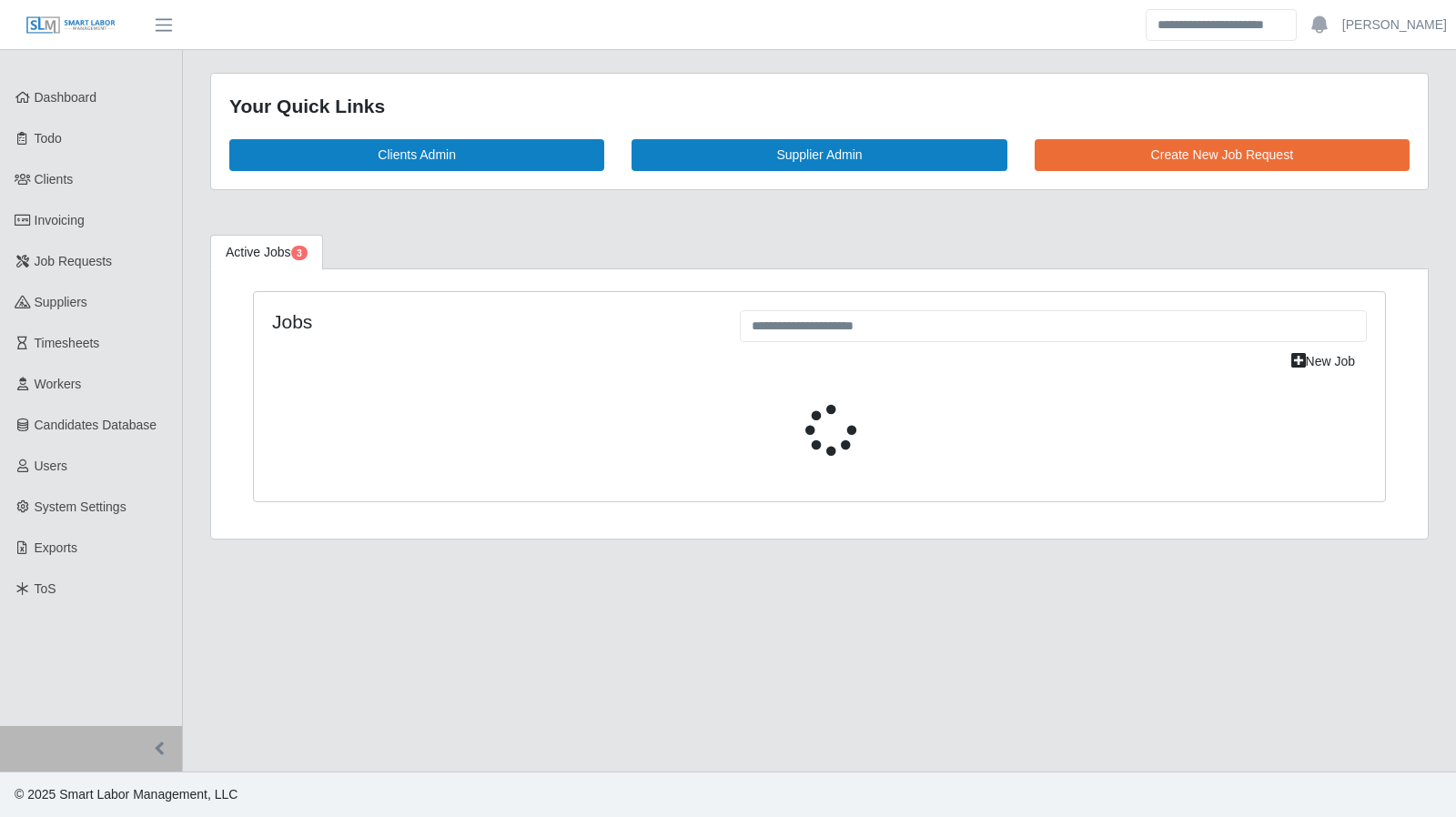 The height and width of the screenshot is (817, 1456). I want to click on a: Create New Job Request, so click(1223, 154).